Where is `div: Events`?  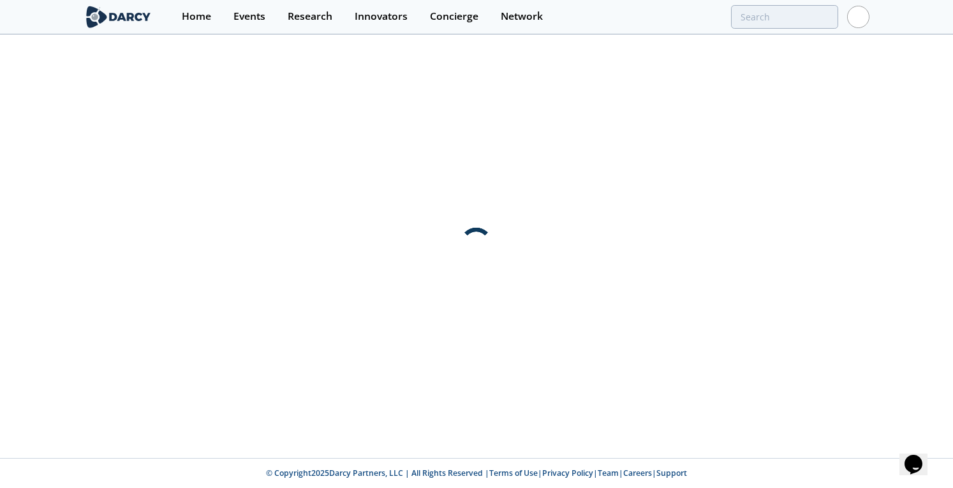
div: Events is located at coordinates (249, 17).